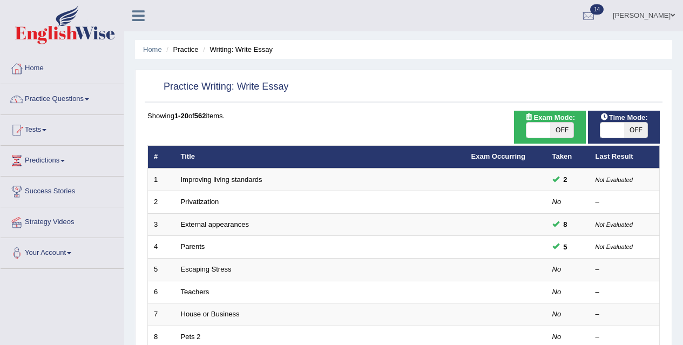 The width and height of the screenshot is (683, 345). Describe the element at coordinates (624, 117) in the screenshot. I see `span: Time Mode:` at that location.